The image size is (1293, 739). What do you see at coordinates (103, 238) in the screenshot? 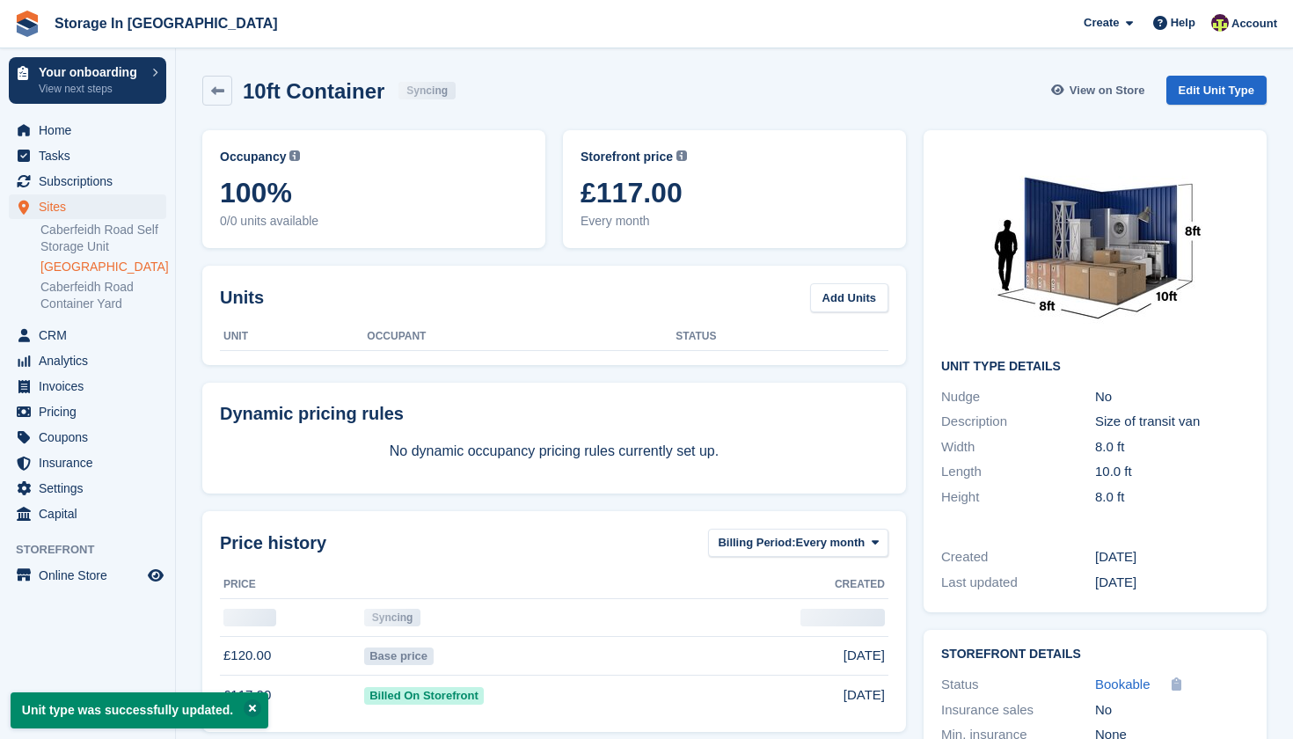
I see `a: Caberfeidh Road Self Storage Unit` at bounding box center [103, 238].